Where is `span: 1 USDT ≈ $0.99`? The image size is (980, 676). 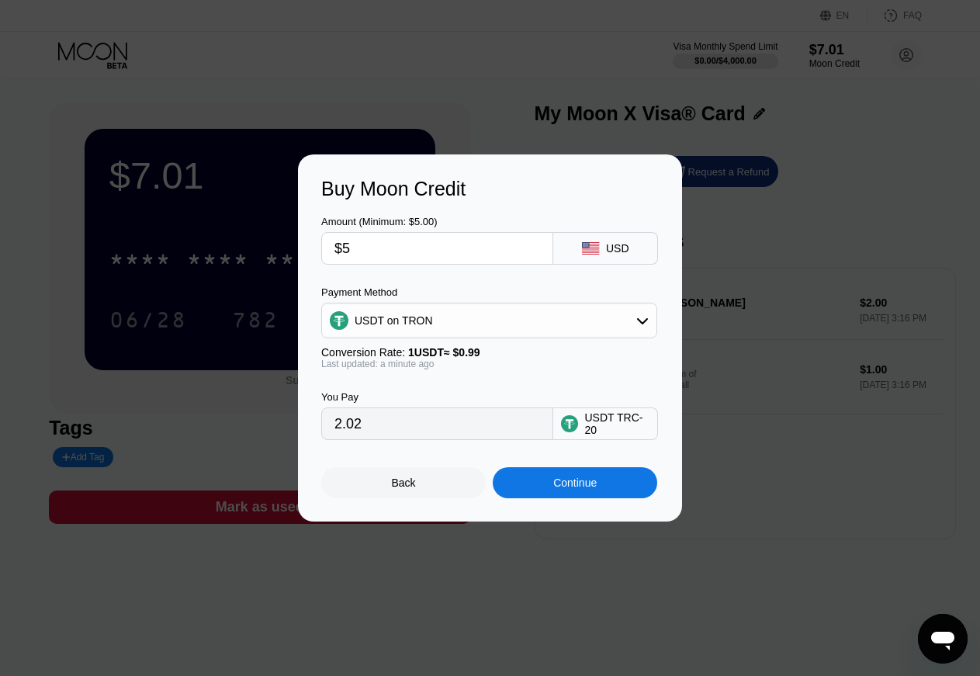
span: 1 USDT ≈ $0.99 is located at coordinates (444, 352).